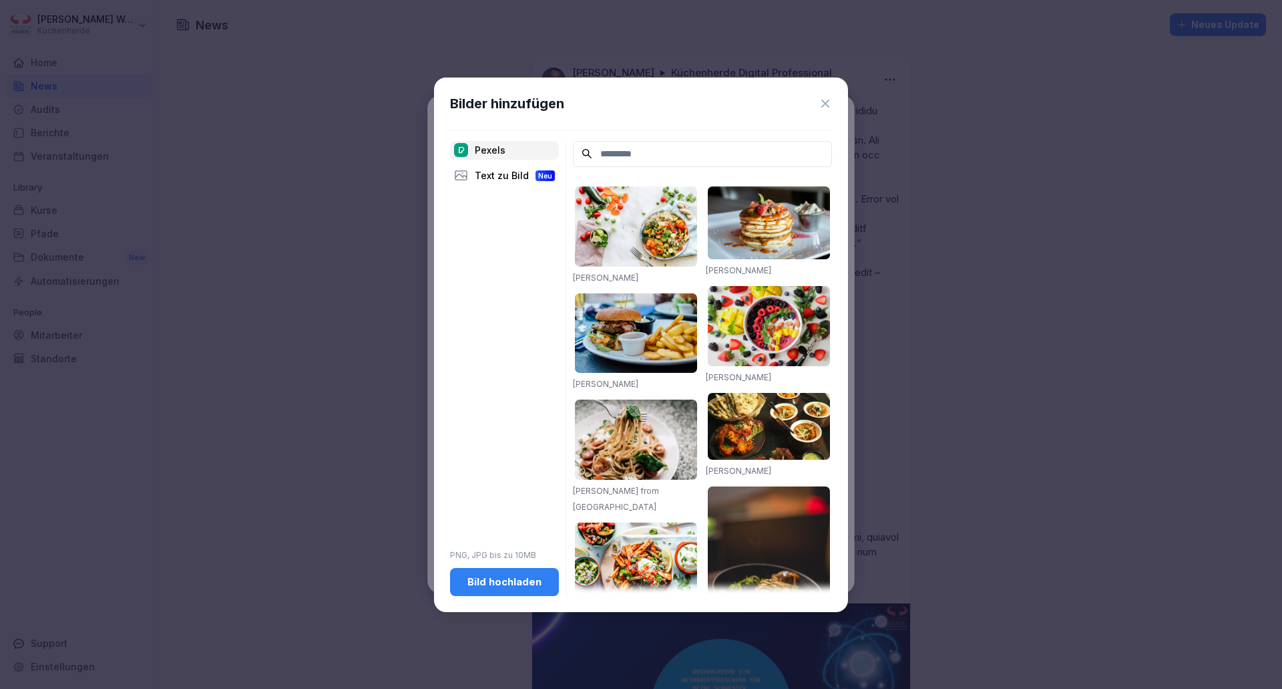 The image size is (1282, 689). Describe the element at coordinates (636, 226) in the screenshot. I see `img: pexels-photo-1640777.jpeg` at that location.